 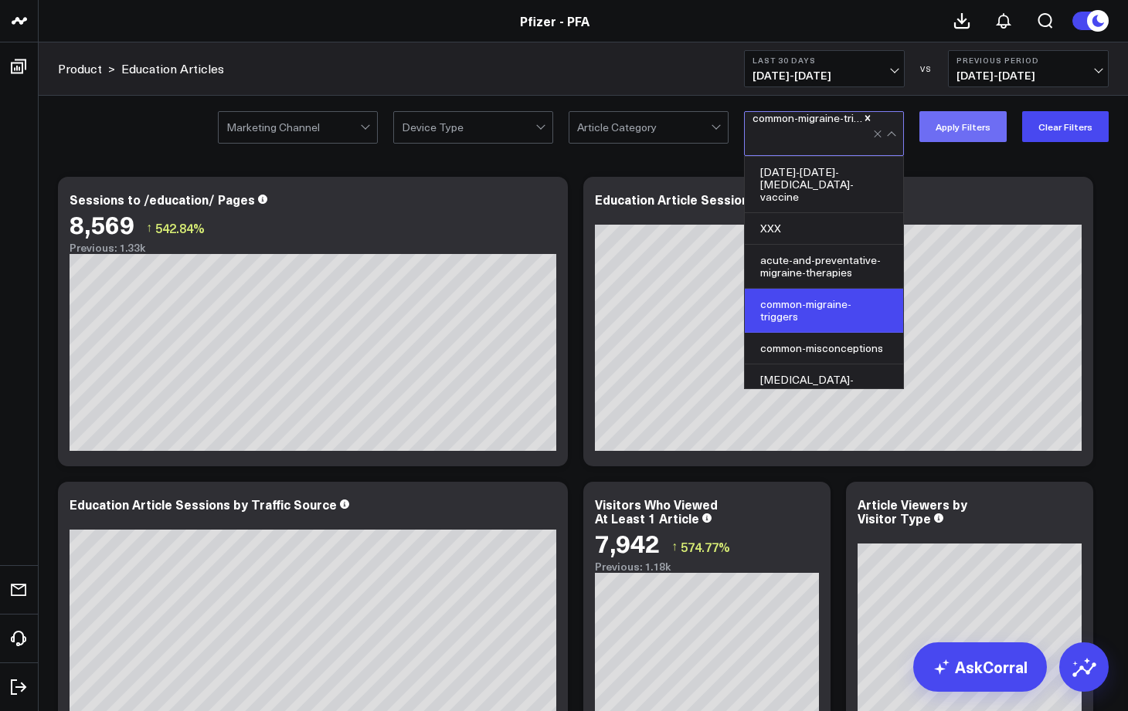 What do you see at coordinates (926, 69) in the screenshot?
I see `div: VS` at bounding box center [926, 69].